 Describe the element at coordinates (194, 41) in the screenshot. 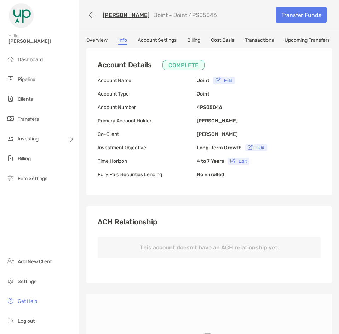

I see `a: Billing` at that location.